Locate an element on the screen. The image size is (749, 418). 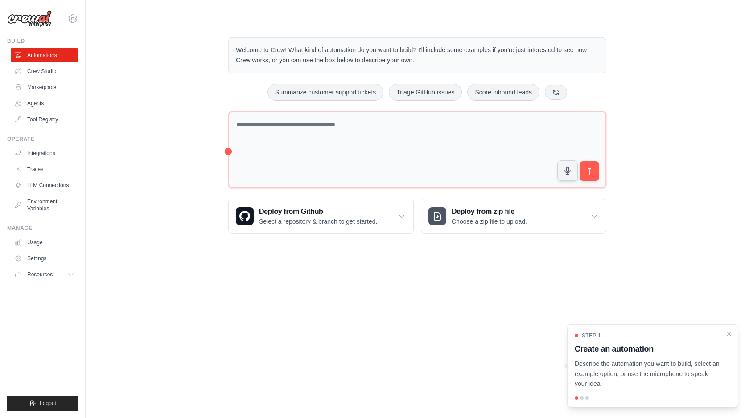
h3: Create an automation is located at coordinates (648, 349).